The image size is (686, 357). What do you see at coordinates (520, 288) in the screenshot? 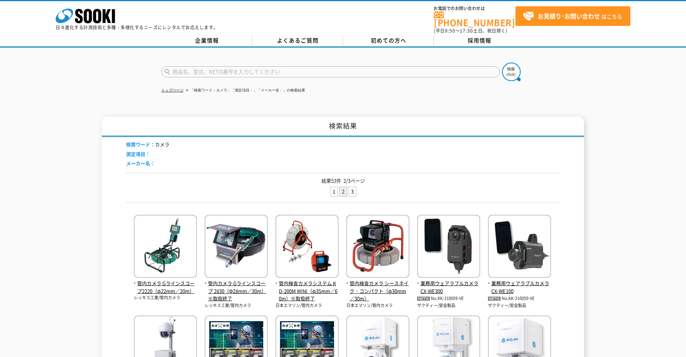
I see `span: 業務用ウェアラブルカメラ CX-WE100` at bounding box center [520, 288].